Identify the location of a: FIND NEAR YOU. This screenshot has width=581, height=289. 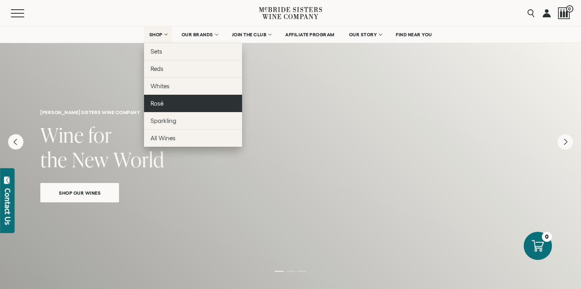
(414, 35).